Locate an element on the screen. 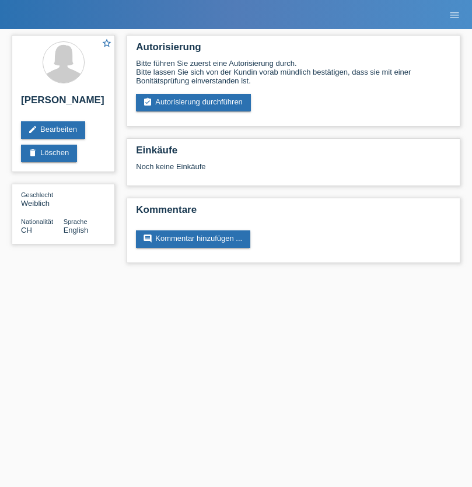  span: Geschlecht is located at coordinates (37, 195).